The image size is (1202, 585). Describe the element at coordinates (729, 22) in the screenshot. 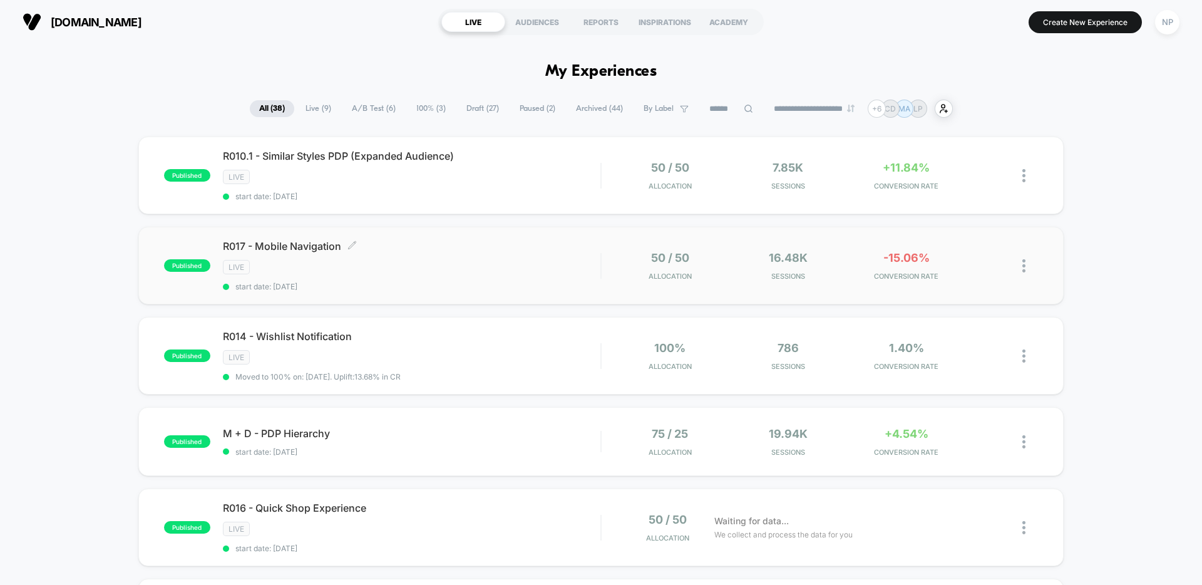

I see `div: ACADEMY` at that location.